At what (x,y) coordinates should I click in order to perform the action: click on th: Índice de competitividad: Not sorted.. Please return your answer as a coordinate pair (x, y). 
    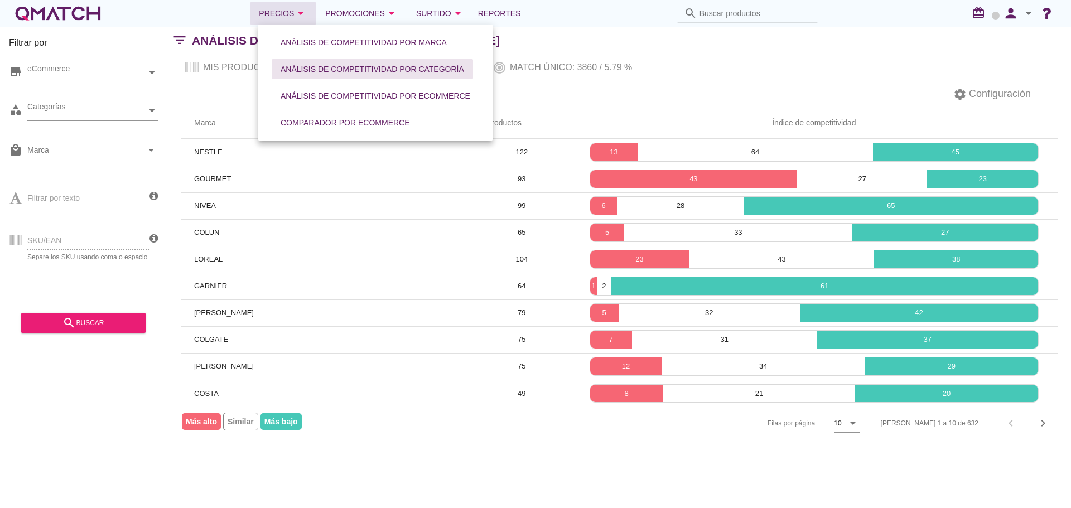
    Looking at the image, I should click on (814, 123).